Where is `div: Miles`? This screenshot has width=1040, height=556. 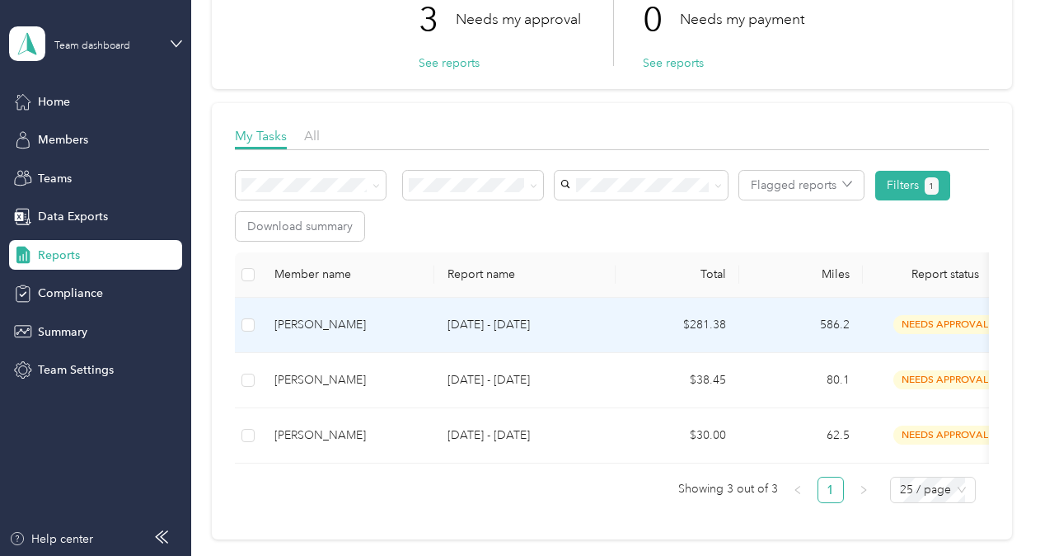 div: Miles is located at coordinates (801, 274).